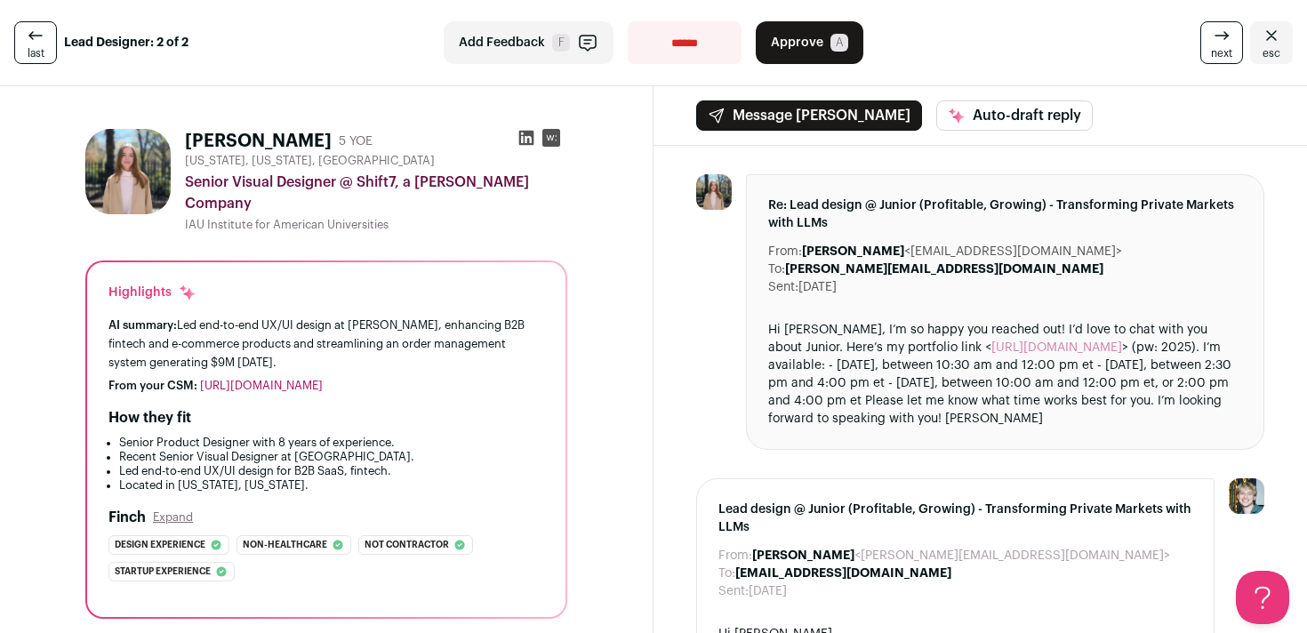 This screenshot has height=633, width=1307. I want to click on span: last, so click(36, 53).